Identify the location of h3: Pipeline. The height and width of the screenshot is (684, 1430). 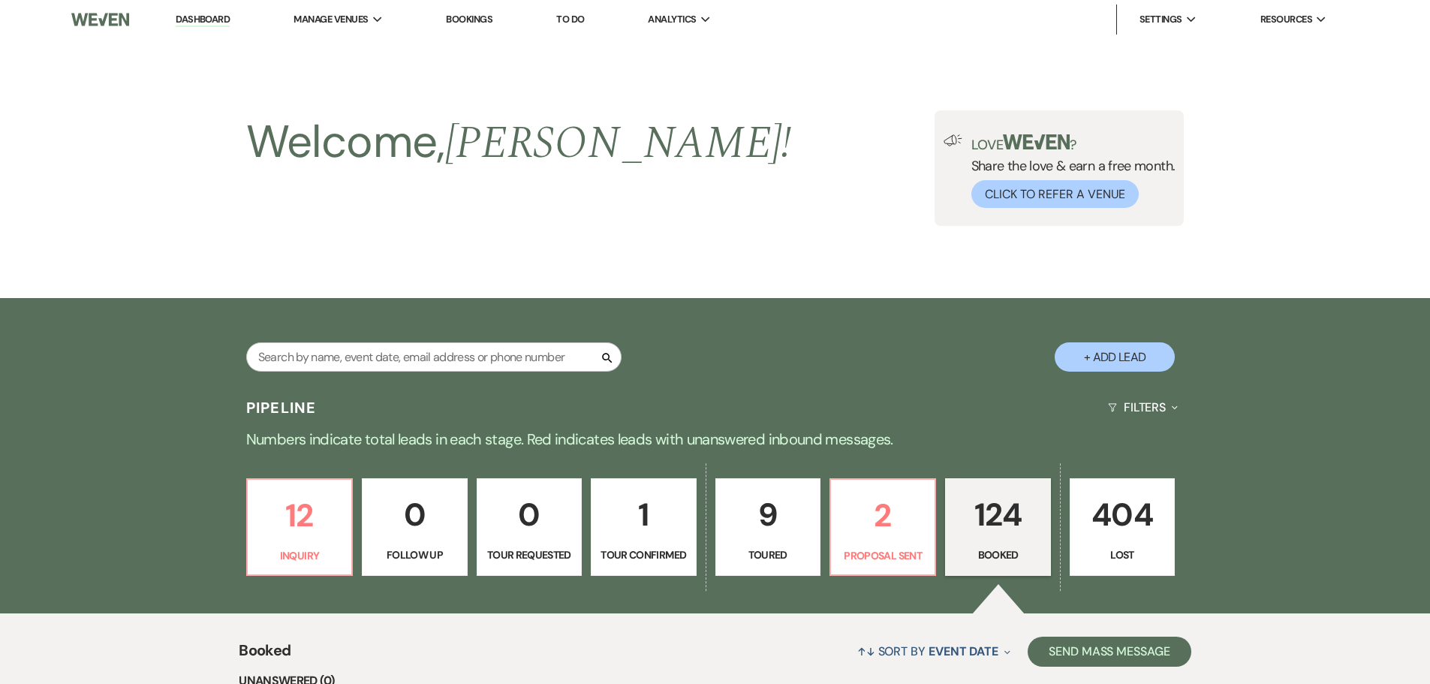
(281, 408).